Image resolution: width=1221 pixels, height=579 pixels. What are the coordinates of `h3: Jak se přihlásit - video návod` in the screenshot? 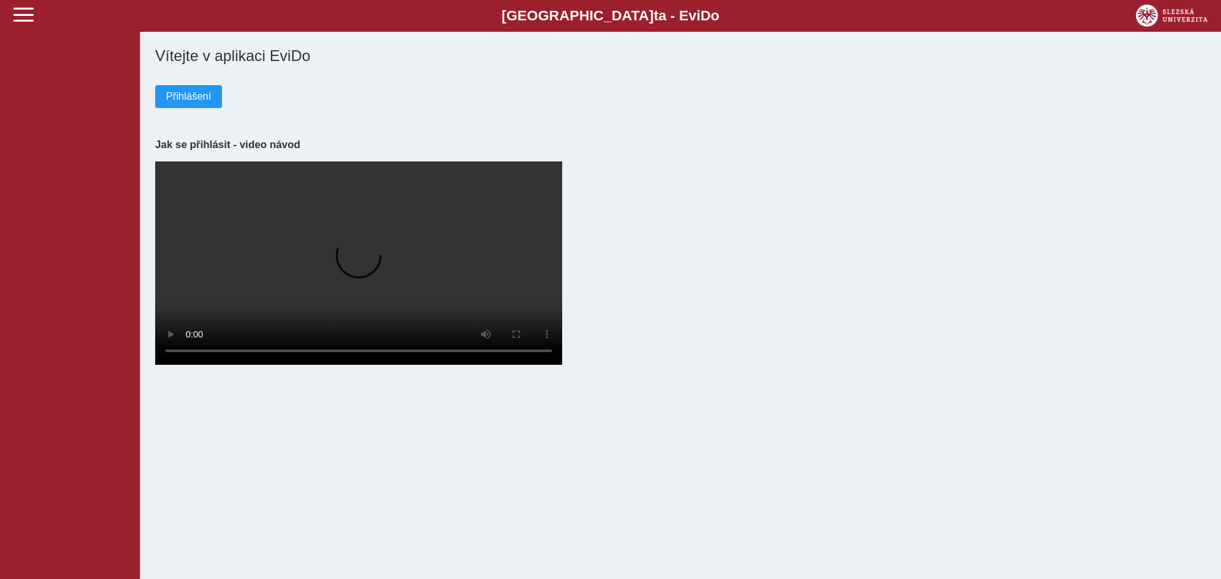 It's located at (680, 144).